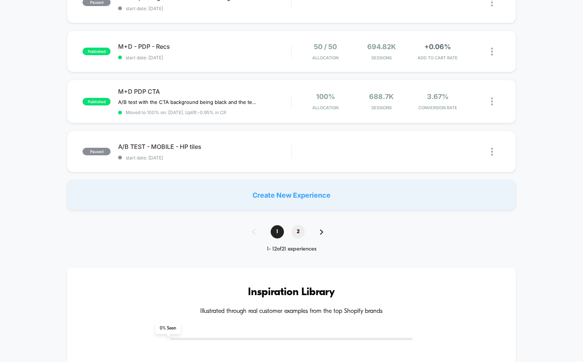 Image resolution: width=583 pixels, height=362 pixels. Describe the element at coordinates (291, 249) in the screenshot. I see `div: 1 - 12 of 21 experiences` at that location.